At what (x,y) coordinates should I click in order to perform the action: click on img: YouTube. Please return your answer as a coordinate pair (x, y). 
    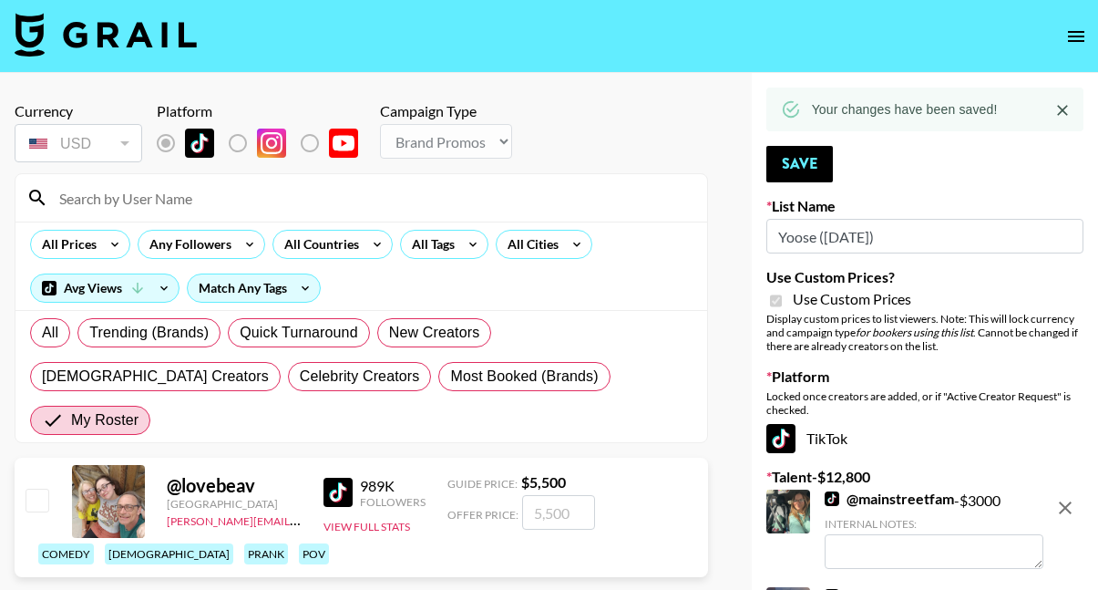
    Looking at the image, I should click on (344, 143).